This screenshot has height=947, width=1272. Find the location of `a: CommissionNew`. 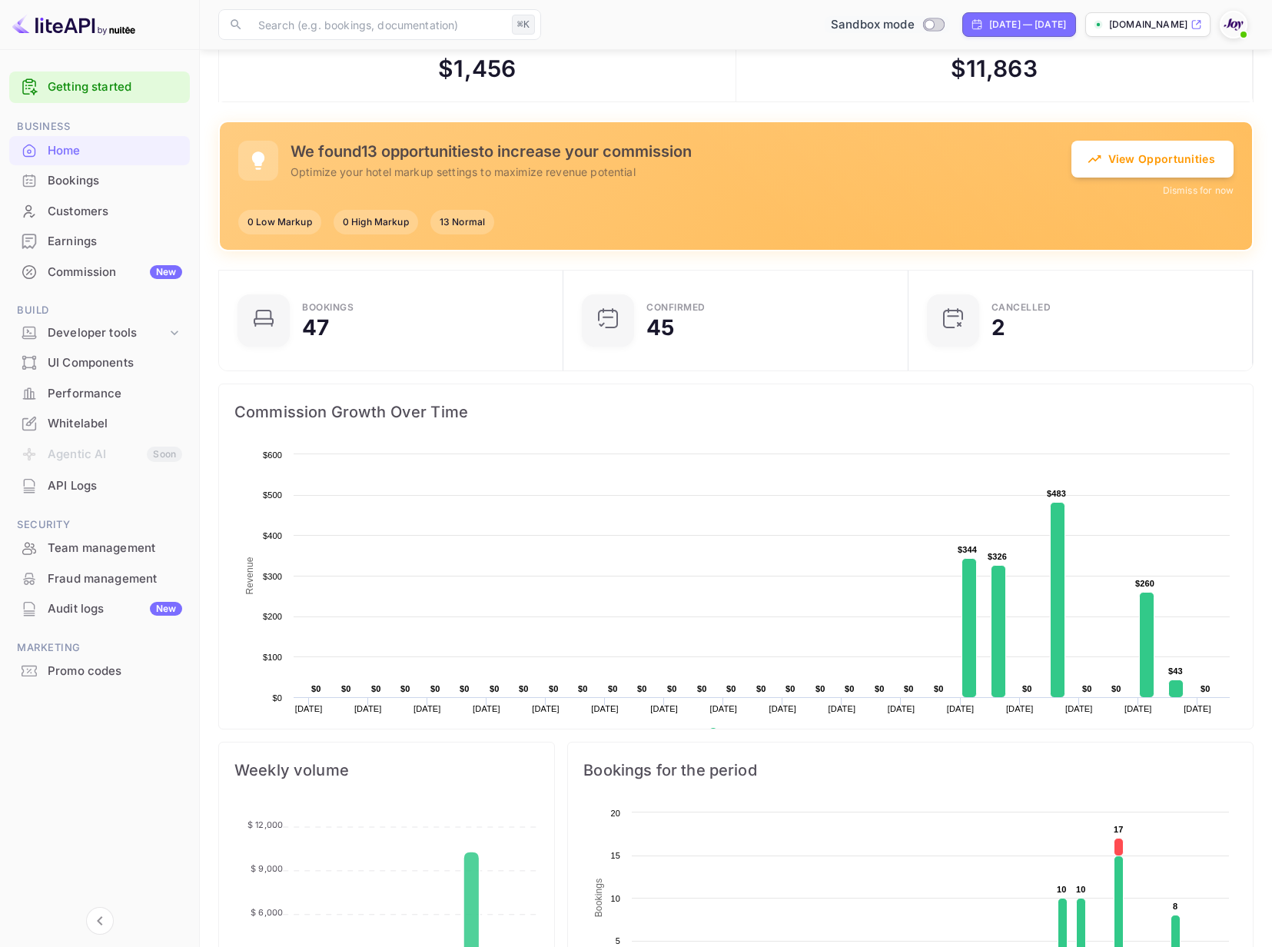

a: CommissionNew is located at coordinates (99, 271).